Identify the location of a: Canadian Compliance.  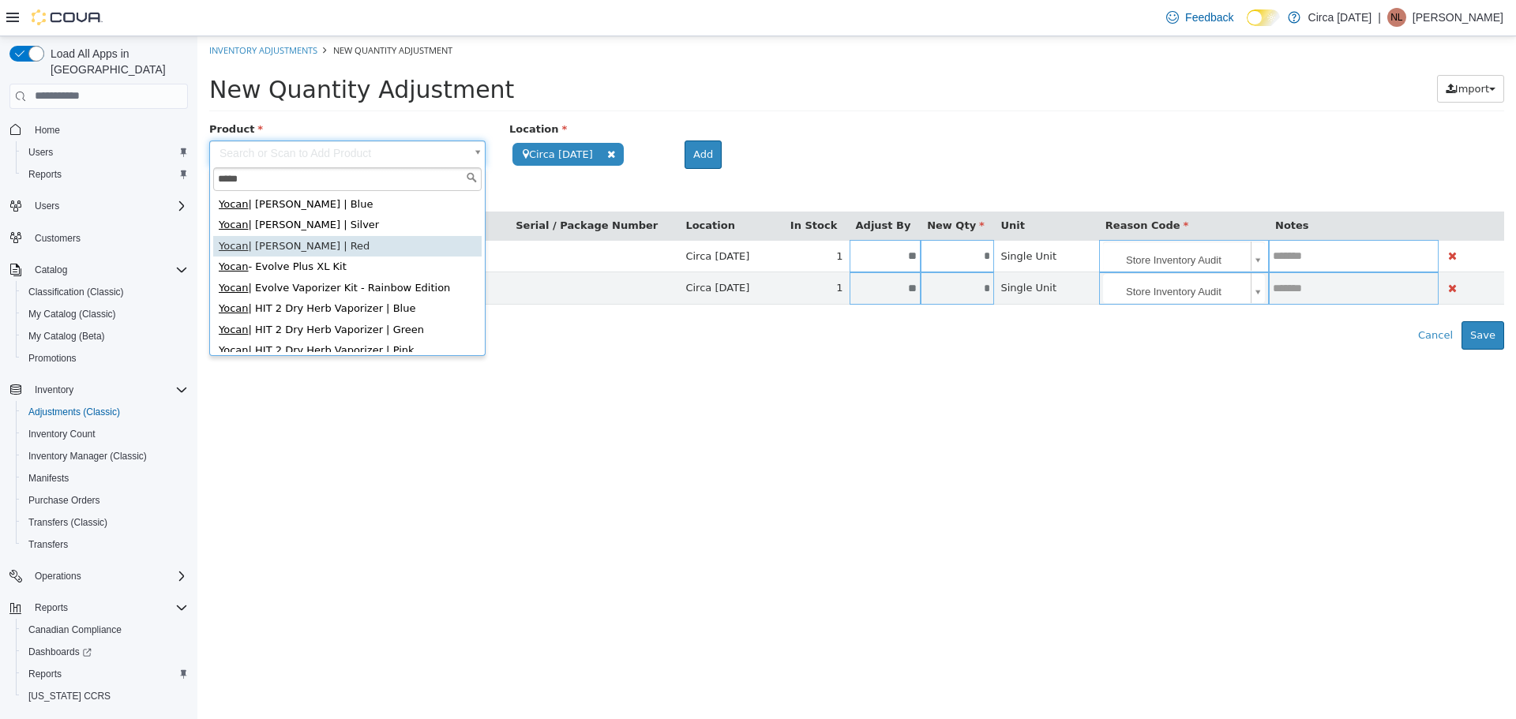
(75, 630).